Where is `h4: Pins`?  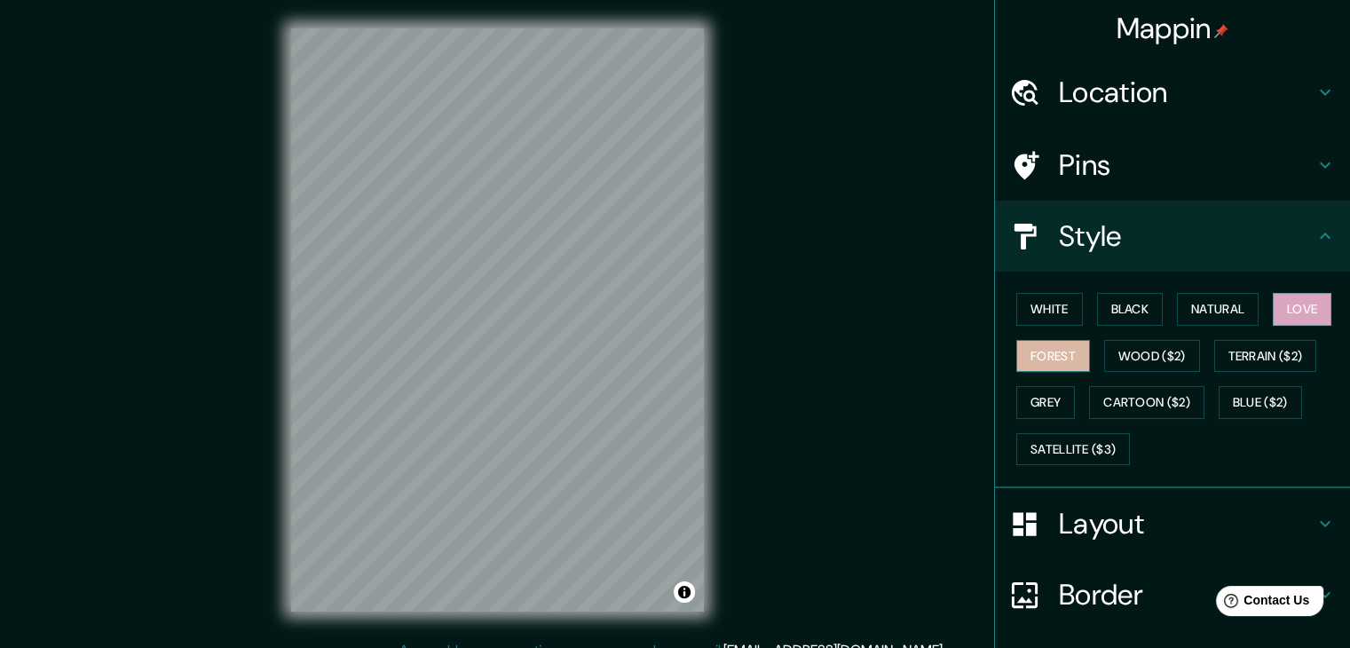 h4: Pins is located at coordinates (1187, 165).